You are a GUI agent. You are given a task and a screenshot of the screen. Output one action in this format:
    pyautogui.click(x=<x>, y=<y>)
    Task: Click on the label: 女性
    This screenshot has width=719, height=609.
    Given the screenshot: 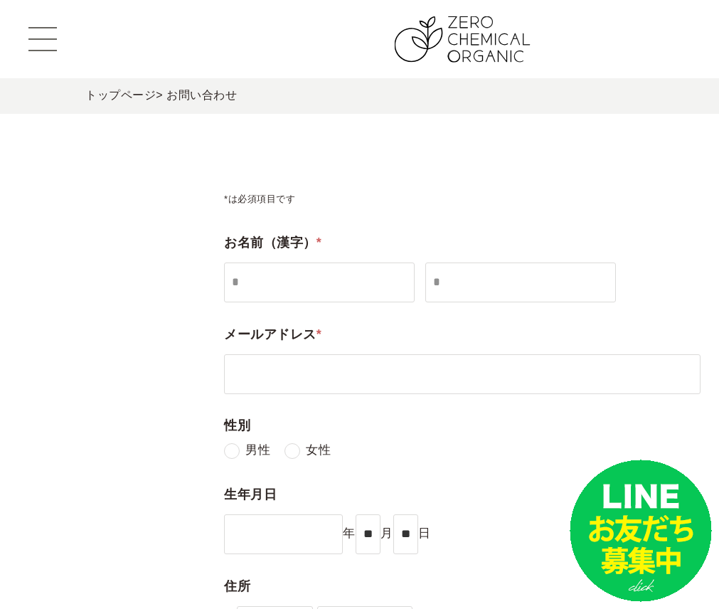 What is the action you would take?
    pyautogui.click(x=307, y=450)
    